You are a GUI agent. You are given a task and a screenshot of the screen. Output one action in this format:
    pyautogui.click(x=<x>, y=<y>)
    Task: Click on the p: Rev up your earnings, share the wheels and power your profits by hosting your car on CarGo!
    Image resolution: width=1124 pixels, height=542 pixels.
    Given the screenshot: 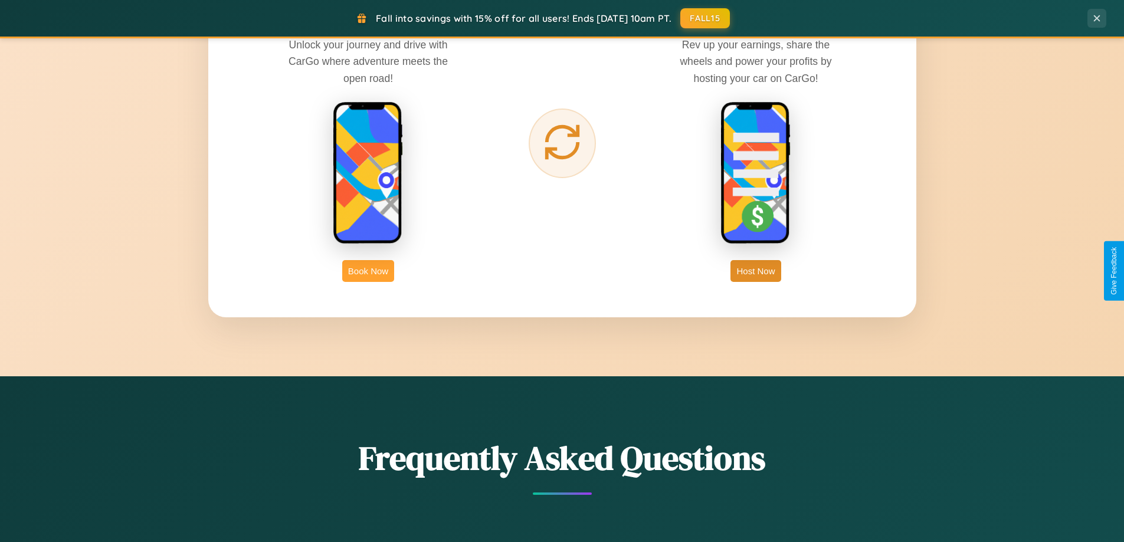 What is the action you would take?
    pyautogui.click(x=756, y=61)
    